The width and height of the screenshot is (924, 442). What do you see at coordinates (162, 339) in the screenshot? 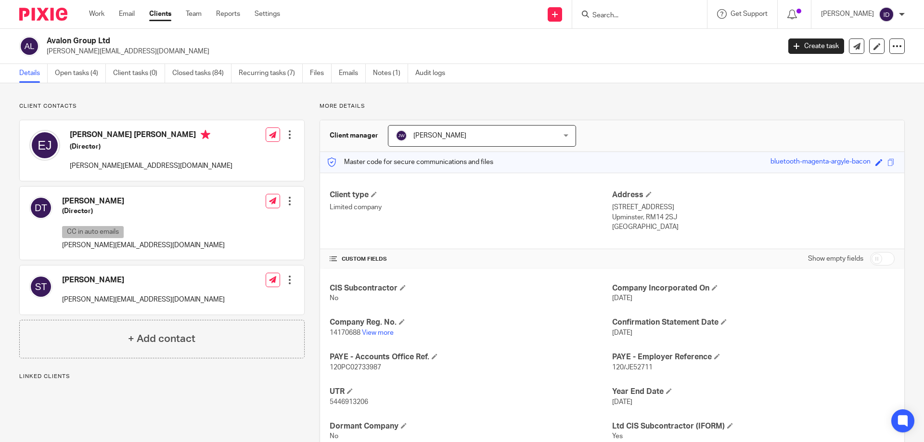
I see `h4: + Add contact` at bounding box center [162, 339].